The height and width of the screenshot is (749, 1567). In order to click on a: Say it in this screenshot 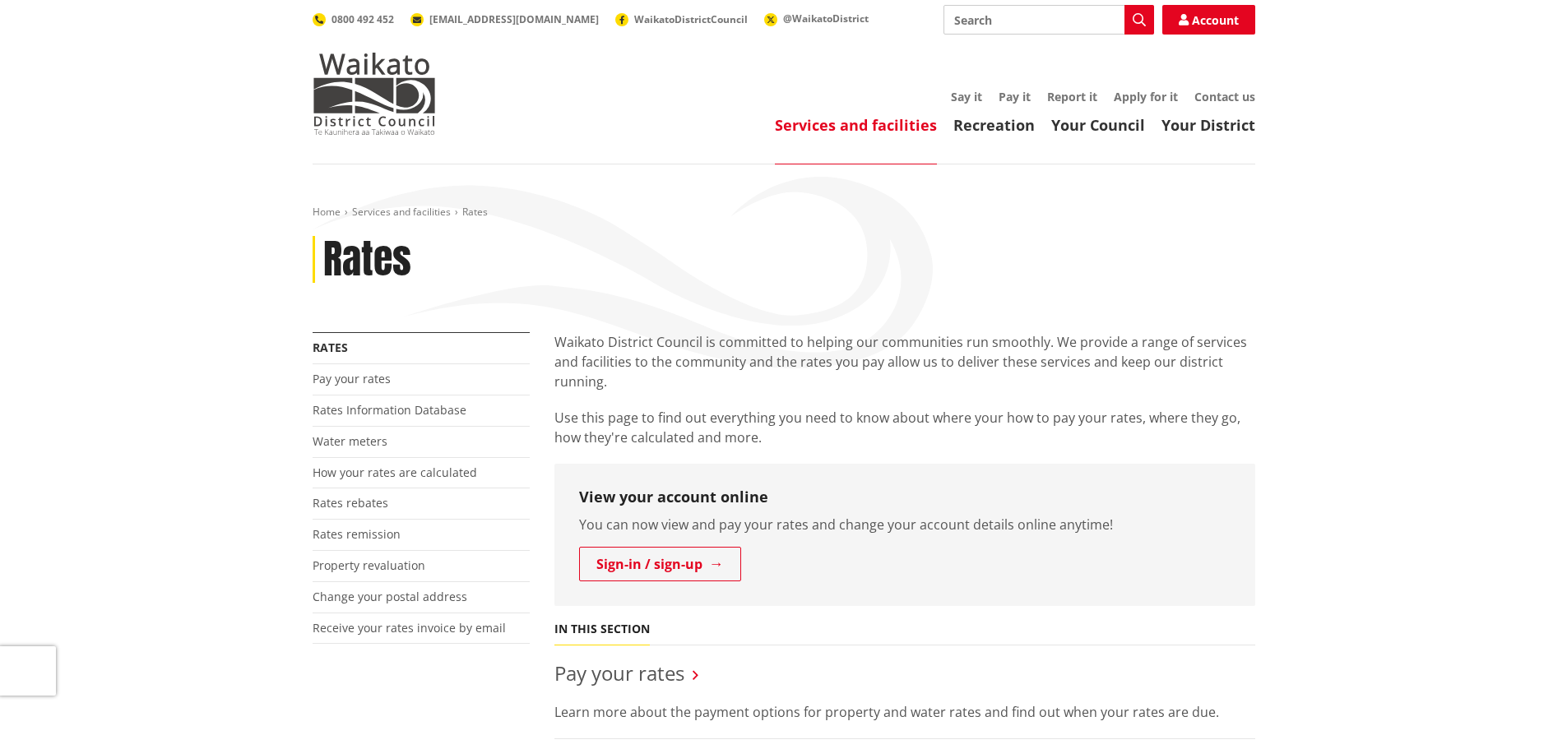, I will do `click(967, 96)`.